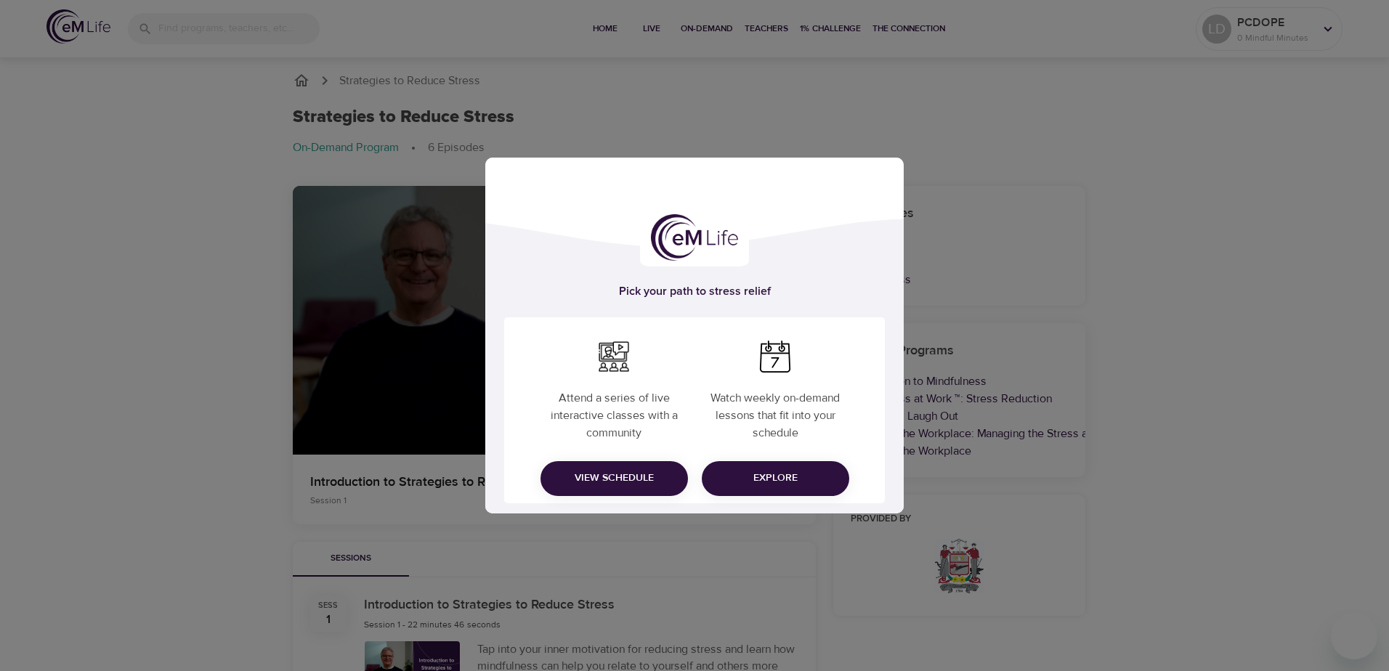  Describe the element at coordinates (614, 357) in the screenshot. I see `img: webimar.png` at that location.